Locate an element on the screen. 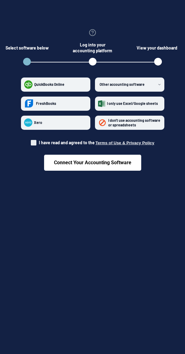 The image size is (185, 354). span: I only use Excel/Google sheets is located at coordinates (132, 103).